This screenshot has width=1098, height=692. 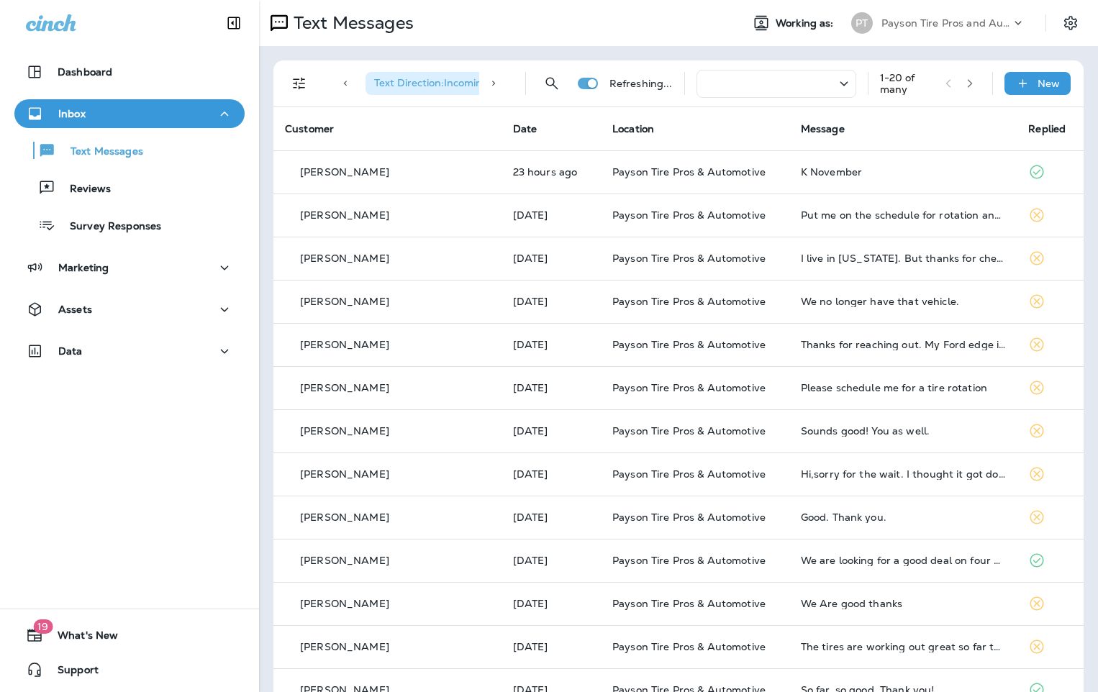 What do you see at coordinates (1047, 129) in the screenshot?
I see `span: Replied` at bounding box center [1047, 129].